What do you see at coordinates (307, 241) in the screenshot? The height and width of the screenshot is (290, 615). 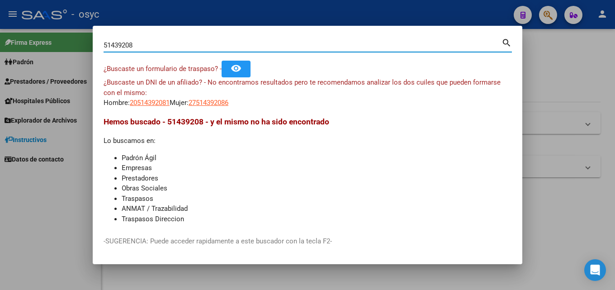 I see `p: -SUGERENCIA: Puede acceder rapidamente a este buscador con la tecla F2-` at bounding box center [307, 241].